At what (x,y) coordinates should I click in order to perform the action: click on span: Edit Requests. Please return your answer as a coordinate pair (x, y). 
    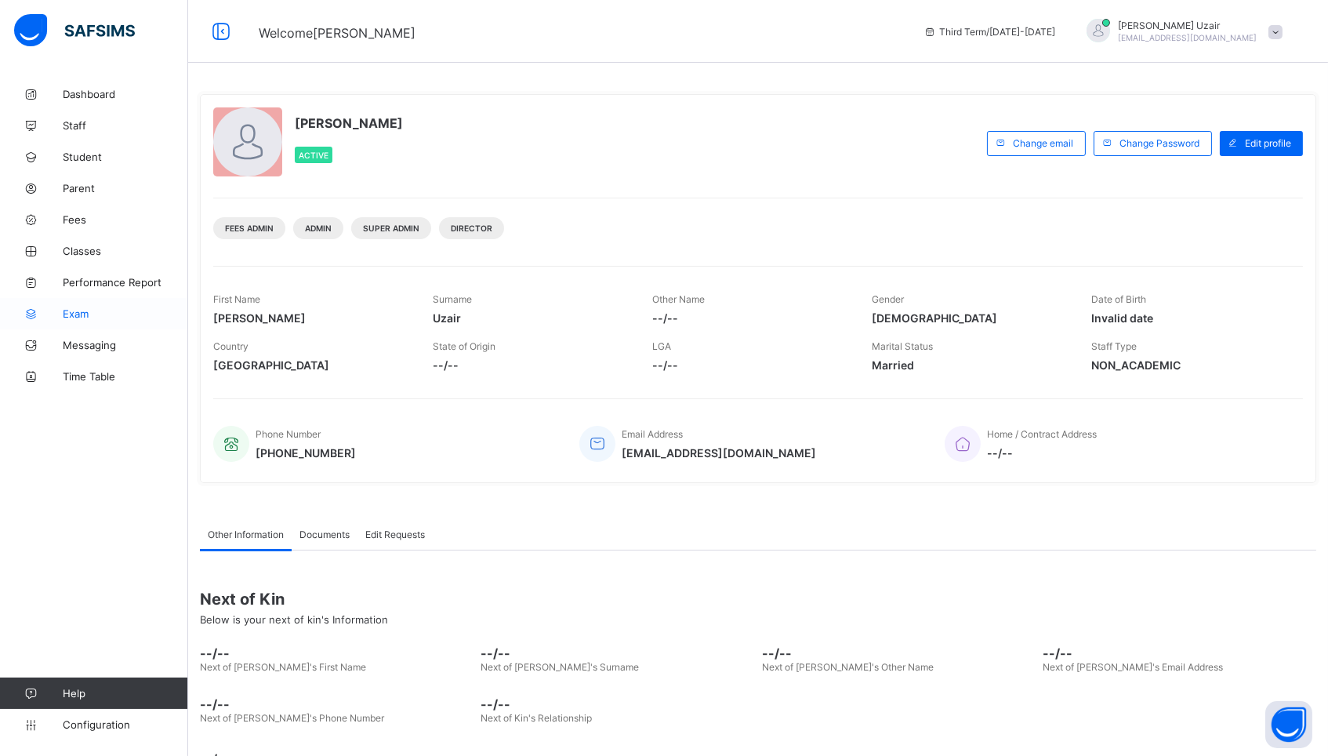
    Looking at the image, I should click on (395, 534).